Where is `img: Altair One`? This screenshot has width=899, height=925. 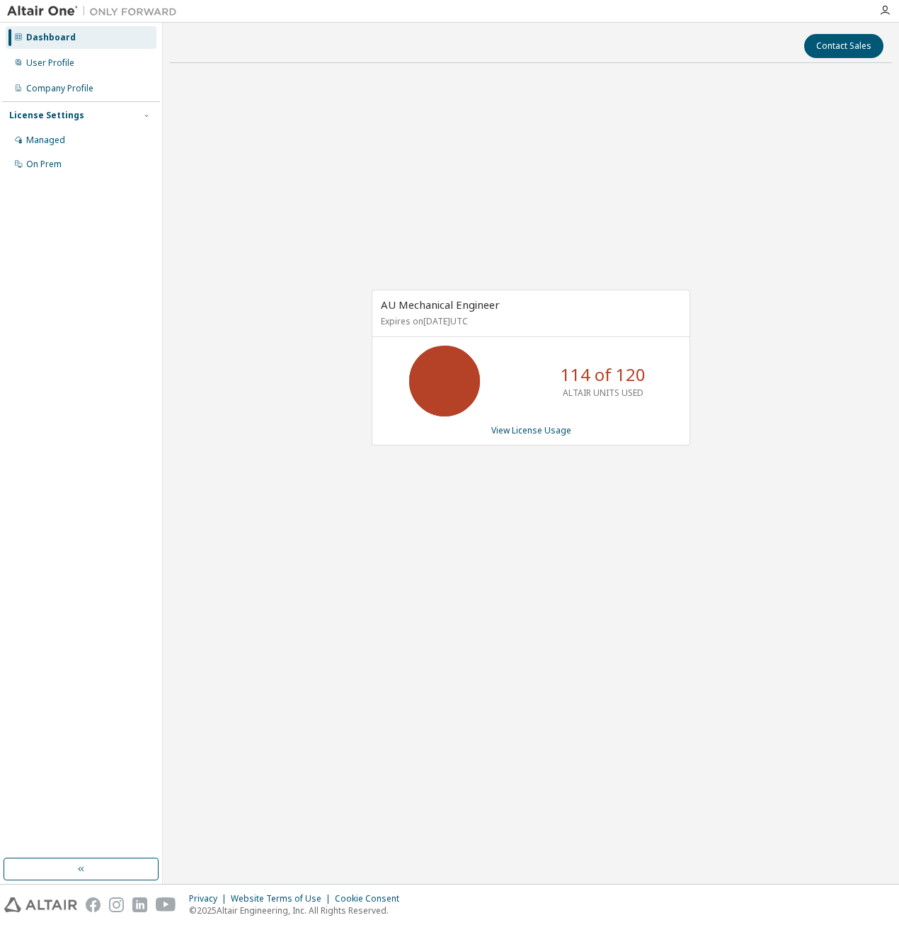 img: Altair One is located at coordinates (96, 11).